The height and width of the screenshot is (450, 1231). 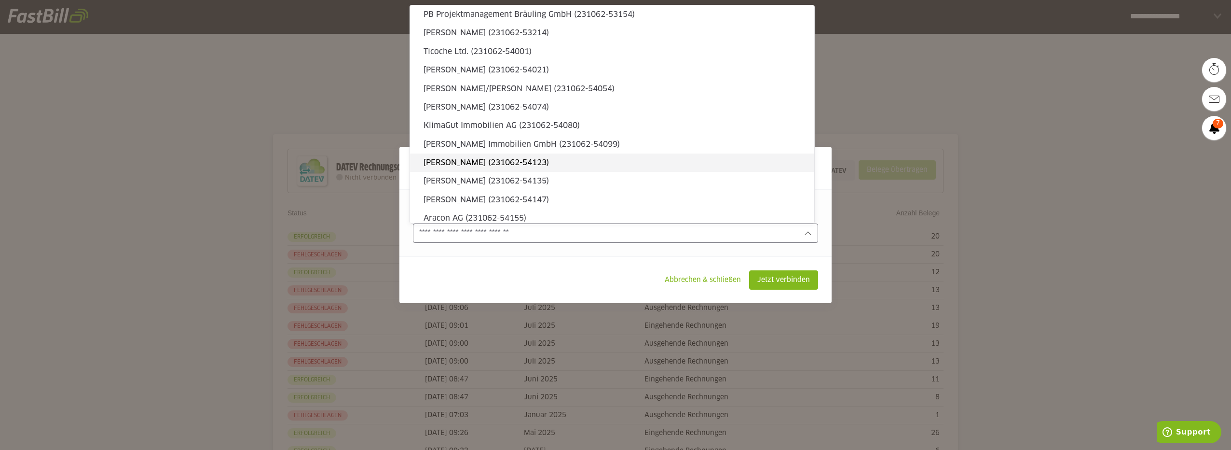 I want to click on sl-button: Jetzt verbinden, so click(x=784, y=280).